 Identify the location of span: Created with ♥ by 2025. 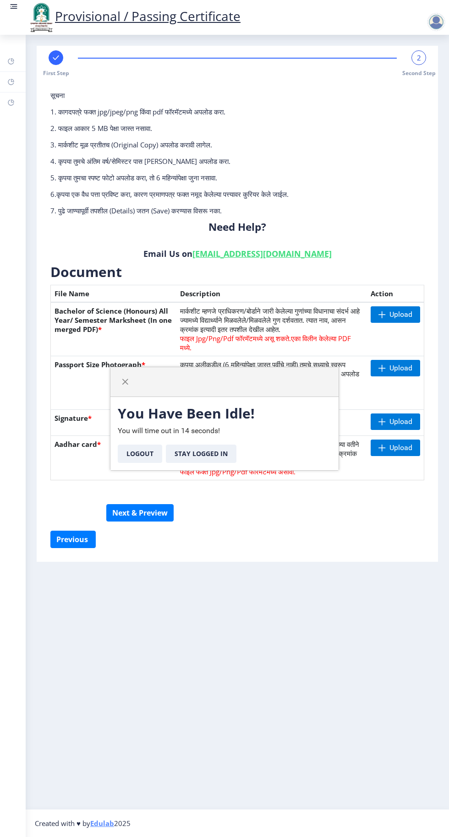
(82, 823).